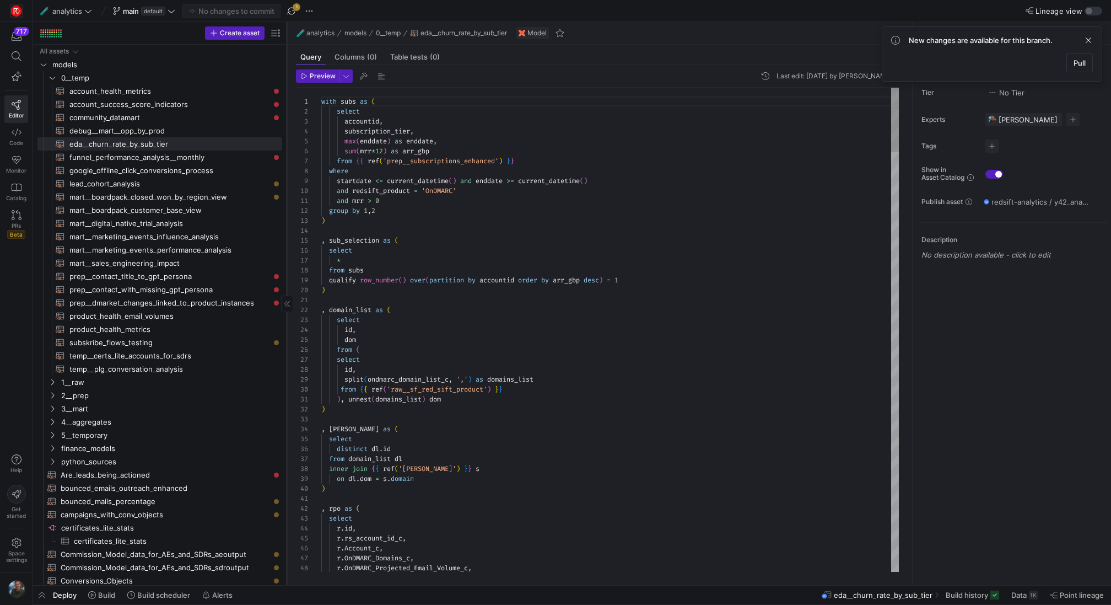 Image resolution: width=1111 pixels, height=605 pixels. Describe the element at coordinates (373, 161) in the screenshot. I see `span: ref` at that location.